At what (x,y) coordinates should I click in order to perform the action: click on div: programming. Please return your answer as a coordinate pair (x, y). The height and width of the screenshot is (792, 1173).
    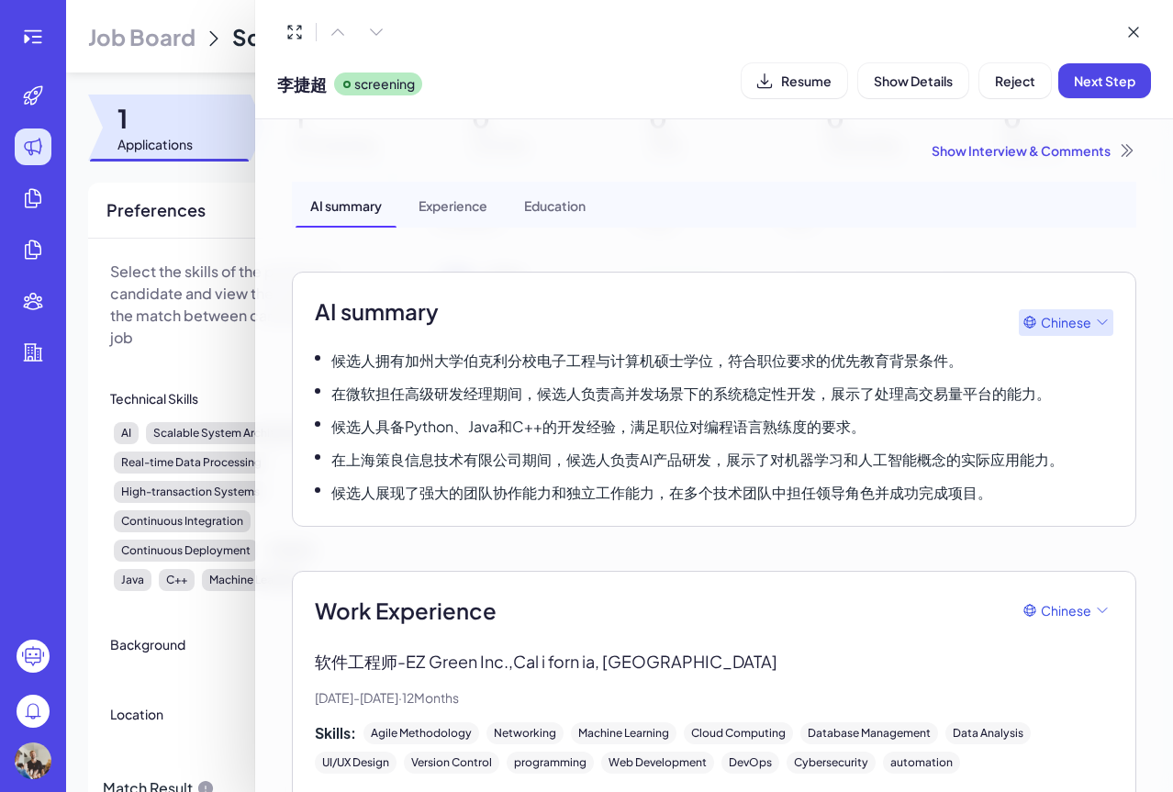
    Looking at the image, I should click on (550, 763).